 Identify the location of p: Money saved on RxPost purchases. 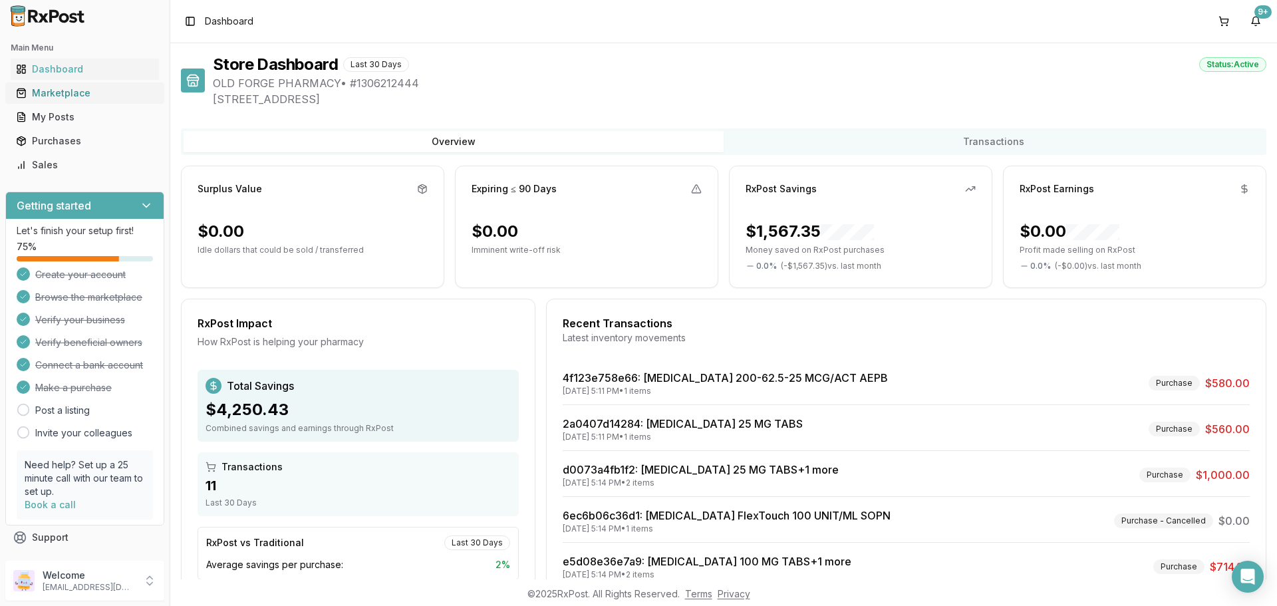
(860, 250).